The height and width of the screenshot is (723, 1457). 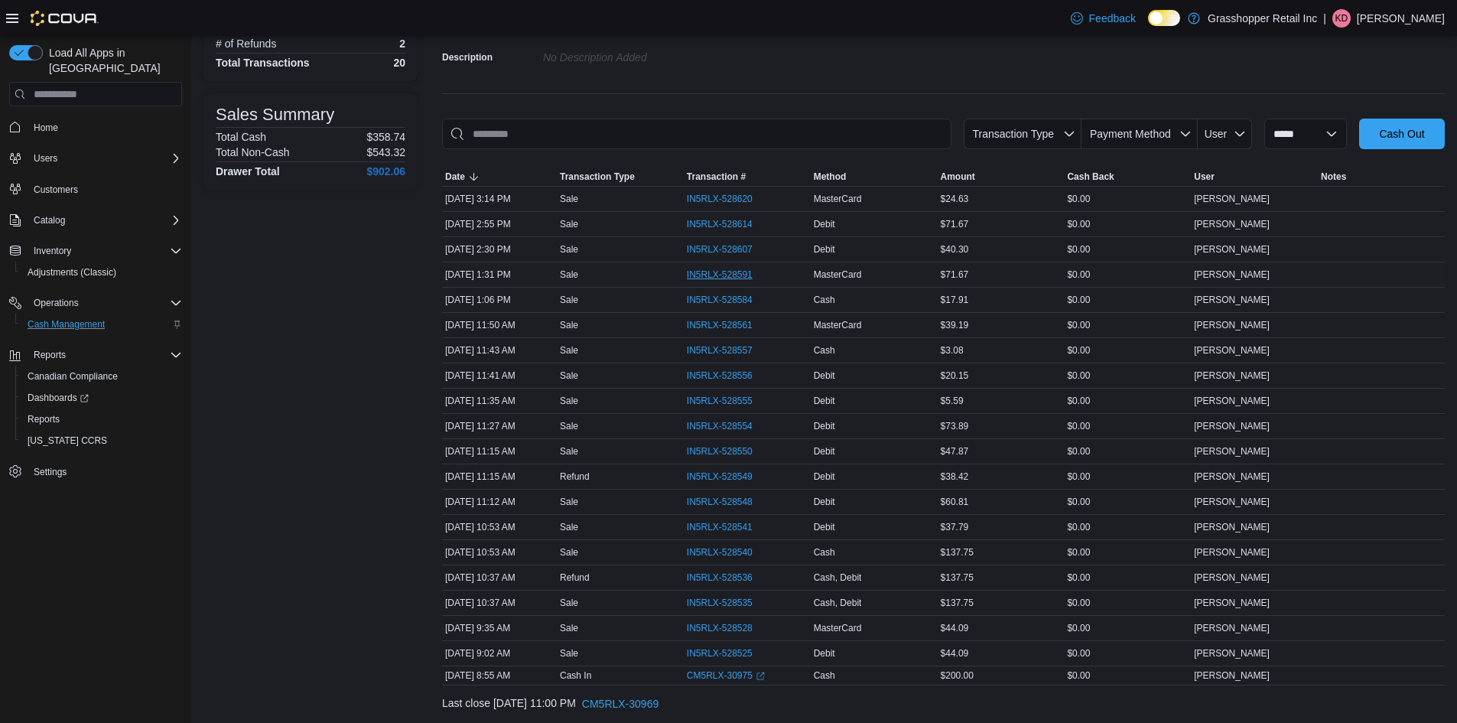 I want to click on span: $71.67, so click(x=955, y=275).